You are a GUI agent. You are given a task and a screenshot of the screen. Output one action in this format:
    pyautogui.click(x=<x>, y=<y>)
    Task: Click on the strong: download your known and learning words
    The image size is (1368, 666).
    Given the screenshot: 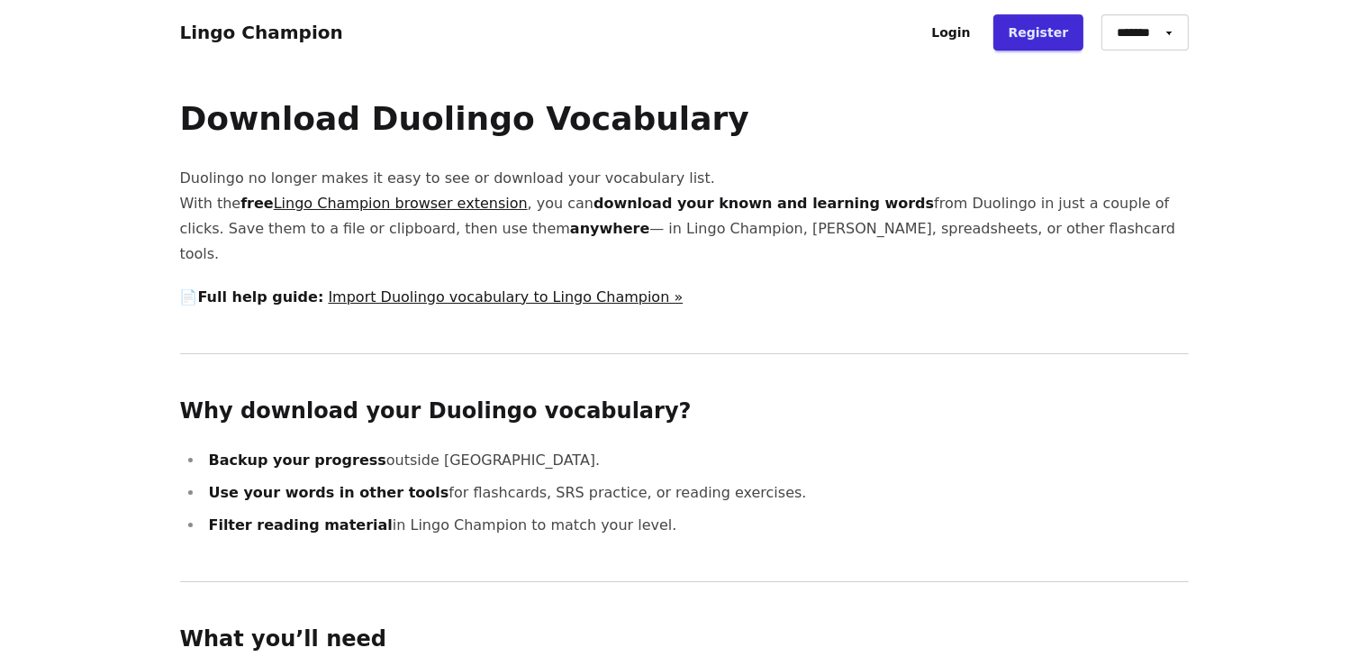 What is the action you would take?
    pyautogui.click(x=764, y=203)
    